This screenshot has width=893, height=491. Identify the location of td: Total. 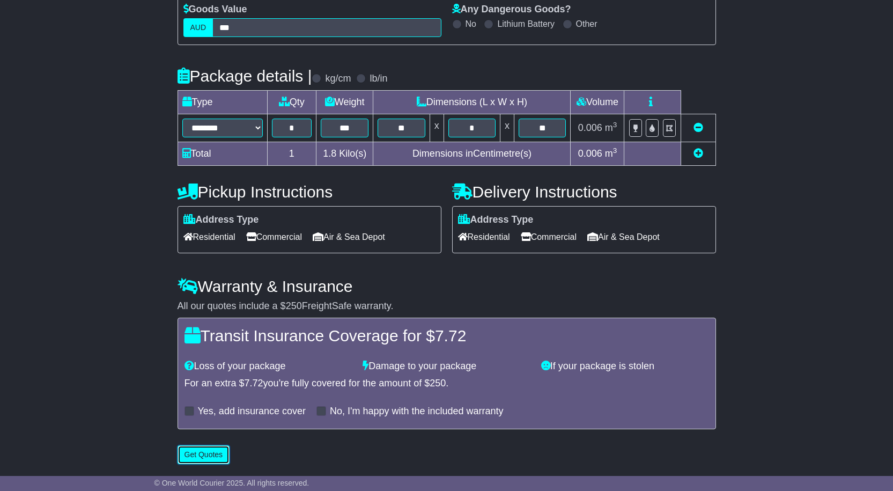
(222, 154).